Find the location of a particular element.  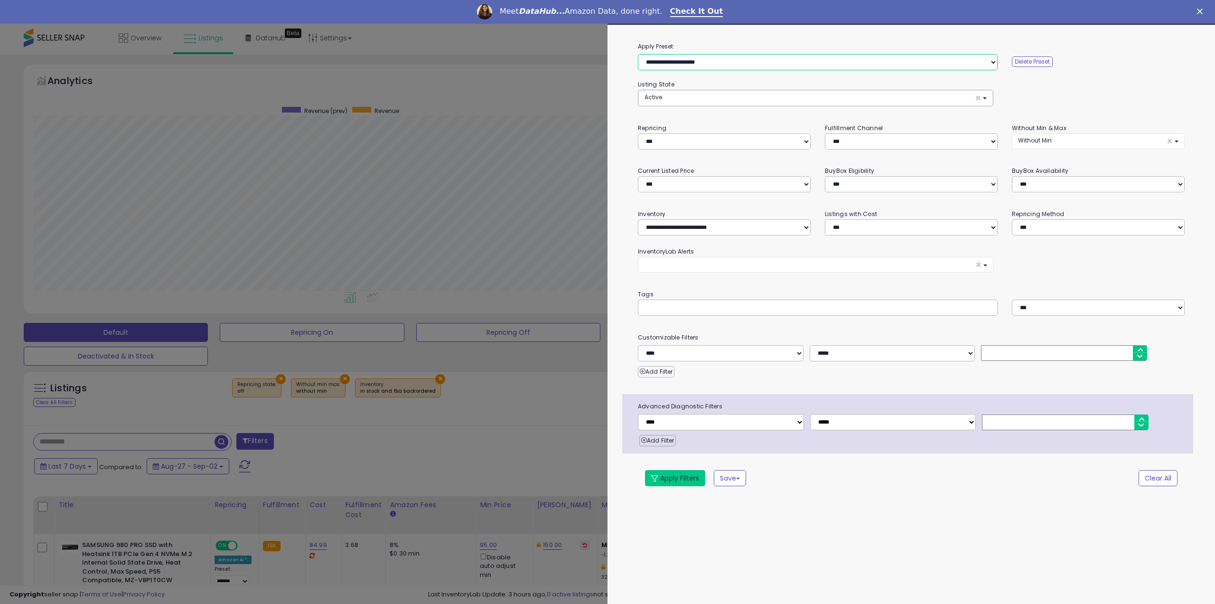

span: Advanced Diagnostic Filters is located at coordinates (912, 406).